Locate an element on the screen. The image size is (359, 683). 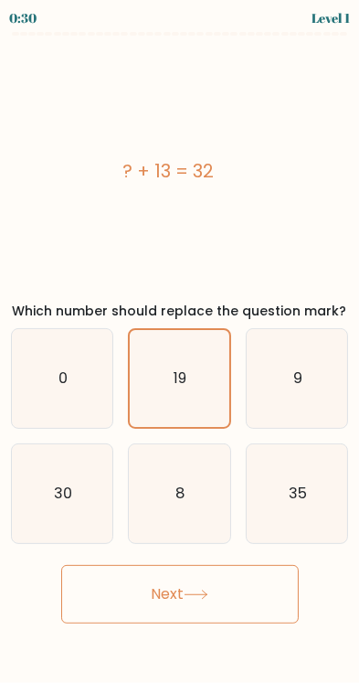
text: 9 is located at coordinates (298, 378).